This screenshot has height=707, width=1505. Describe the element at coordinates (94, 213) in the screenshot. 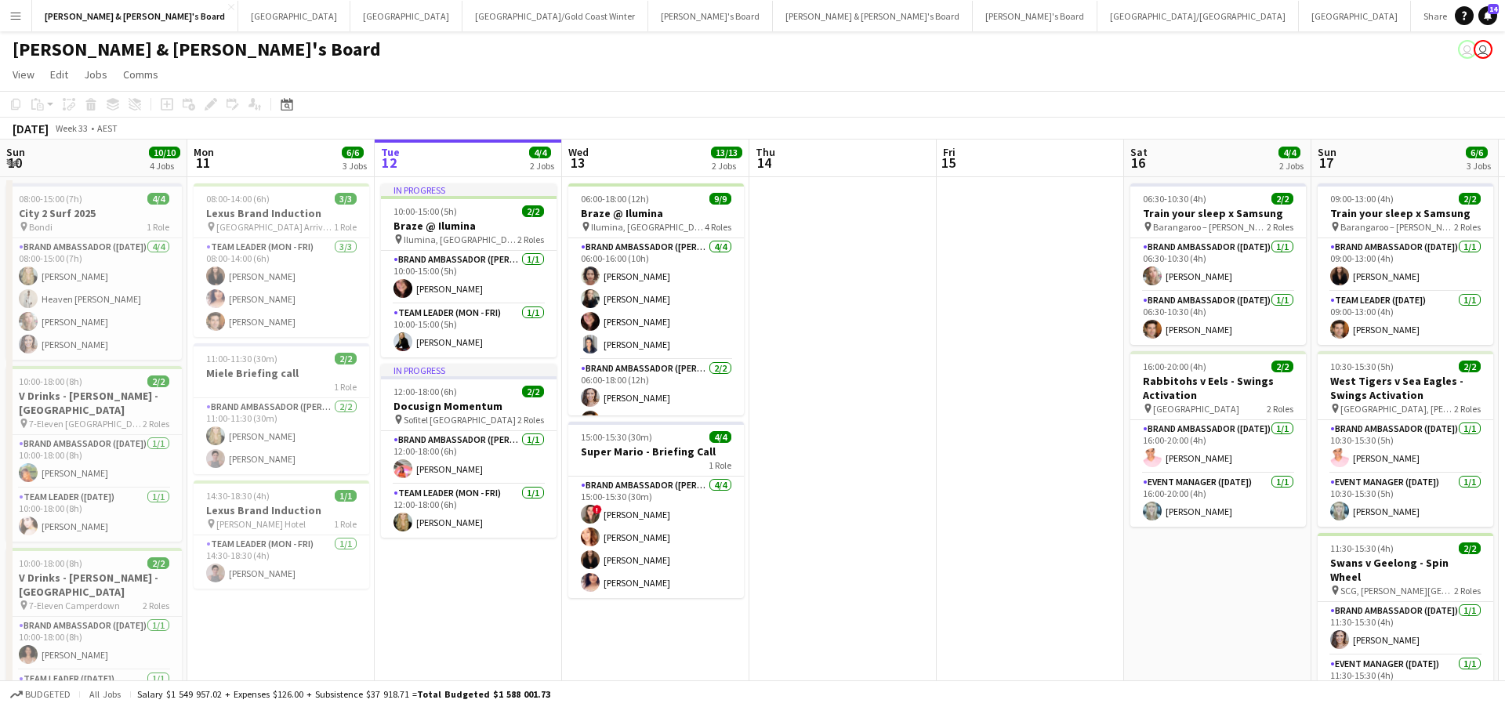

I see `h3: City 2 Surf 2025` at that location.